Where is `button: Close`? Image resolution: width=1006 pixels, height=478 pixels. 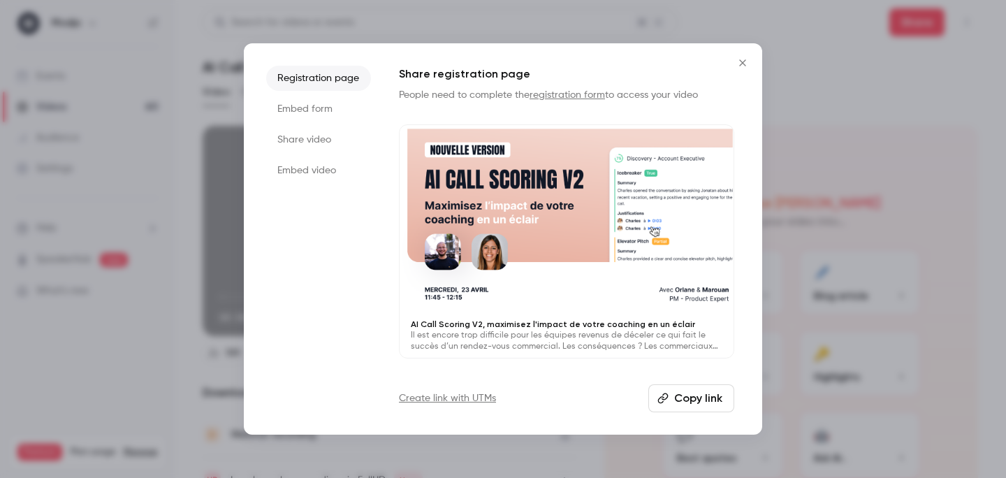
button: Close is located at coordinates (743, 63).